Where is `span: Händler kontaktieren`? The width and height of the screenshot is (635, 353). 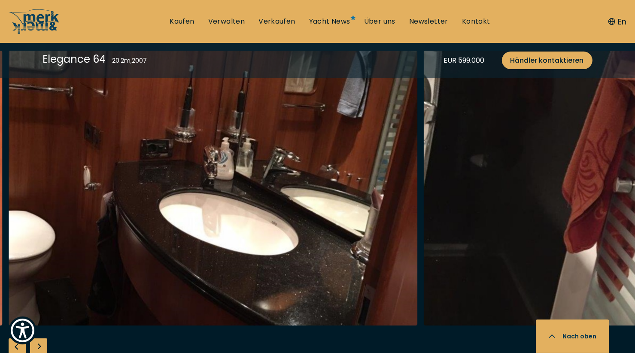 span: Händler kontaktieren is located at coordinates (547, 60).